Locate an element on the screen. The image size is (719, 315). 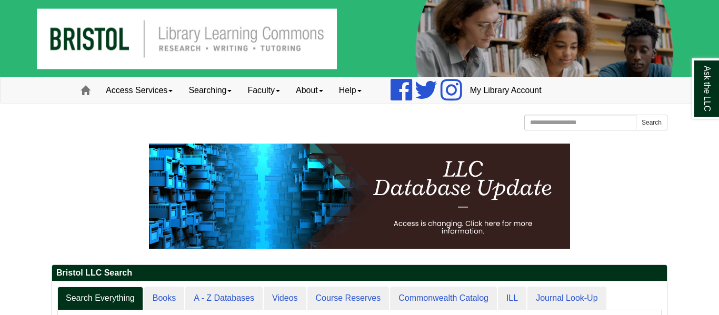
a: About is located at coordinates (310, 91).